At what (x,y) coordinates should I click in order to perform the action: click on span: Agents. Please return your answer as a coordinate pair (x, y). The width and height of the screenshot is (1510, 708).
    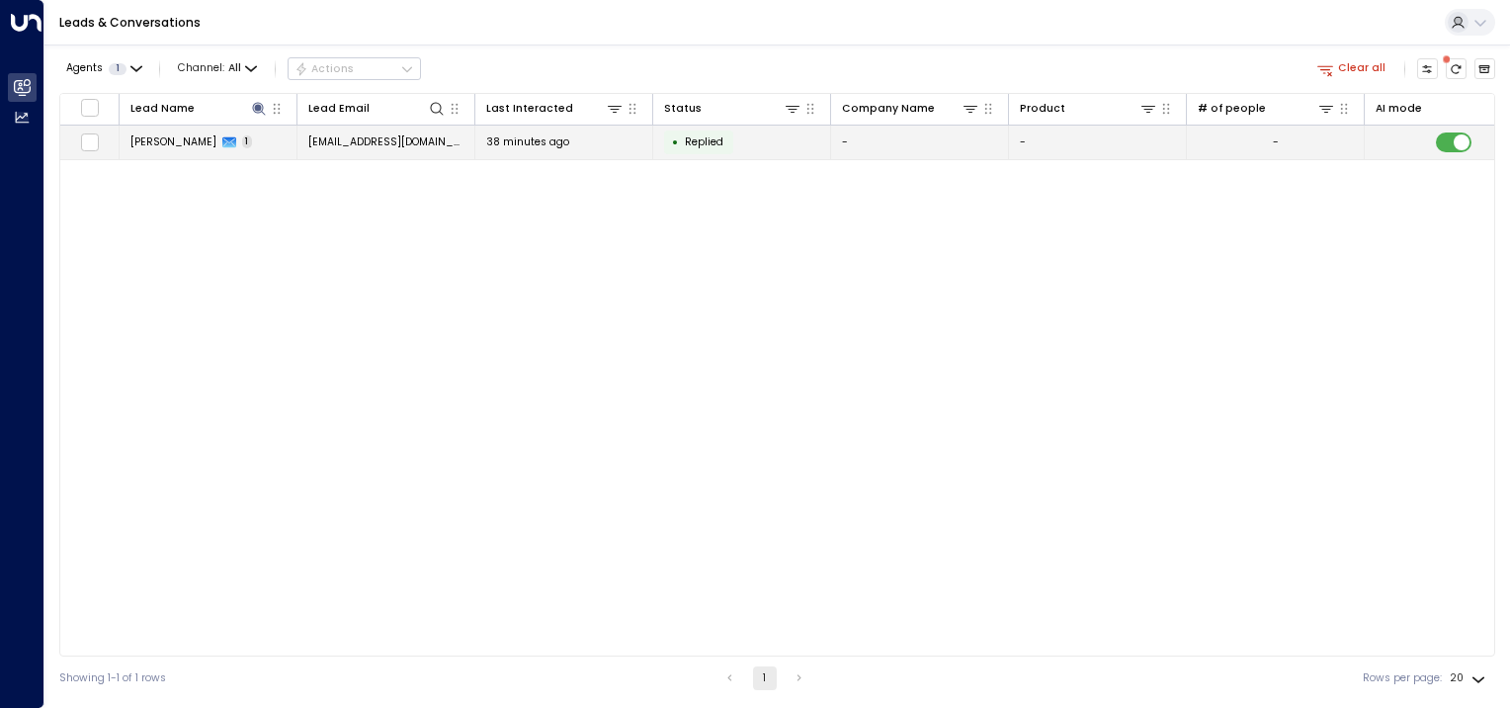
    Looking at the image, I should click on (84, 68).